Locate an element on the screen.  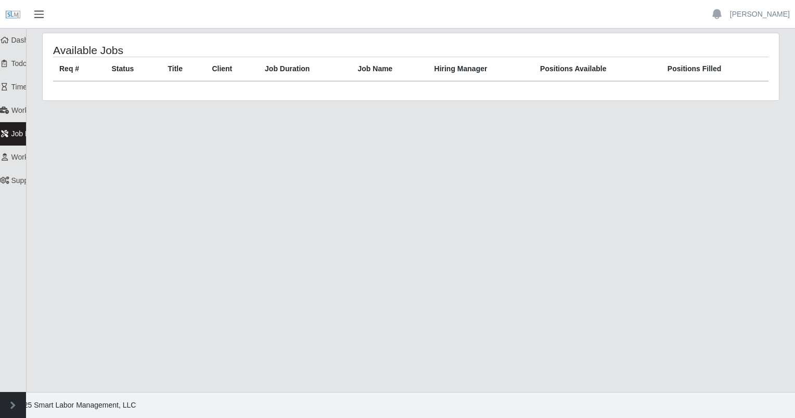
img: SLM Logo is located at coordinates (13, 15).